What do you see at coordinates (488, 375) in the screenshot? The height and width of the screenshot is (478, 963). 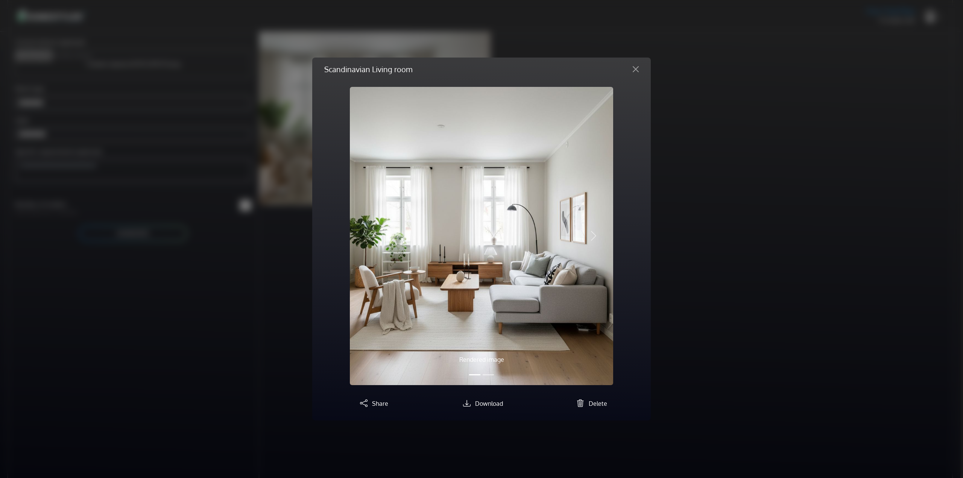 I see `button: Slide 2` at bounding box center [488, 375].